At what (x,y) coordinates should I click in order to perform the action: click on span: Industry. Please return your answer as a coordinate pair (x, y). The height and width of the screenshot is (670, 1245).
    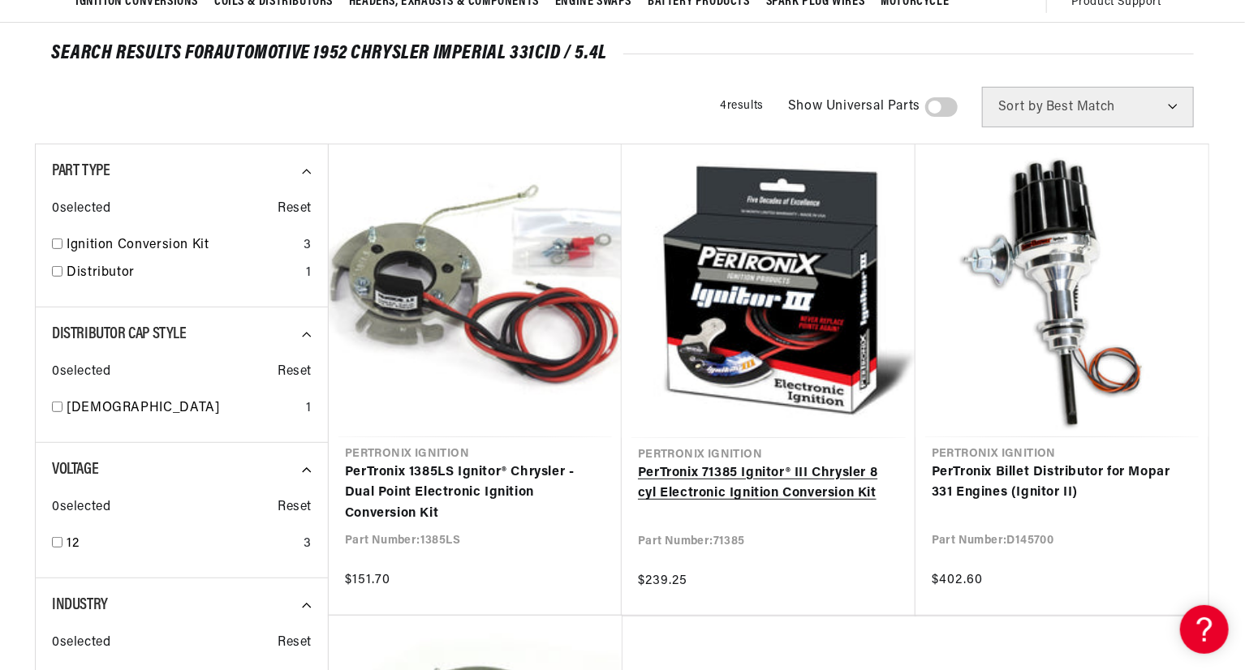
    Looking at the image, I should click on (80, 605).